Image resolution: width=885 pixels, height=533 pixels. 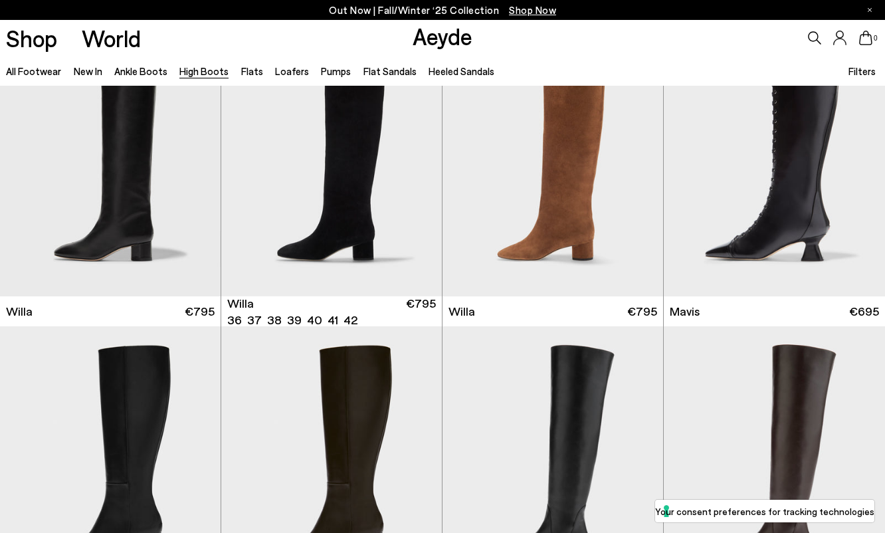 I want to click on a: Flat Sandals, so click(x=390, y=71).